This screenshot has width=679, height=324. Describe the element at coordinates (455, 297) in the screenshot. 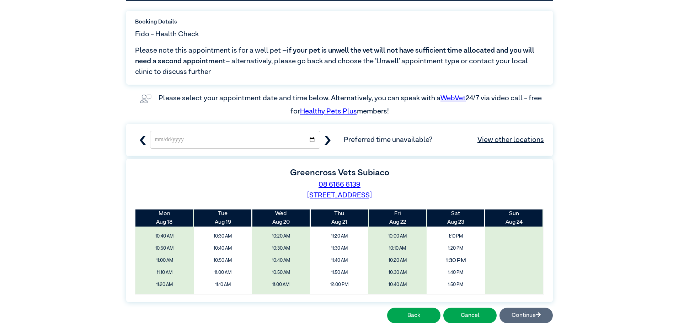

I see `span: 2:00 PM` at that location.